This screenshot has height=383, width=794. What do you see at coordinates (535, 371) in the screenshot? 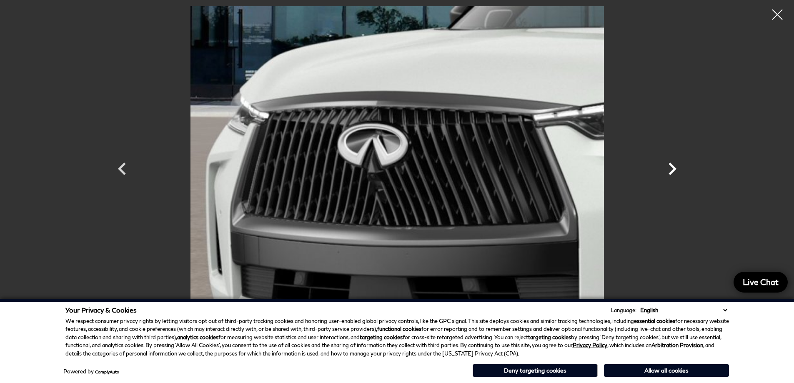
I see `button: Deny targeting cookies` at bounding box center [535, 371].